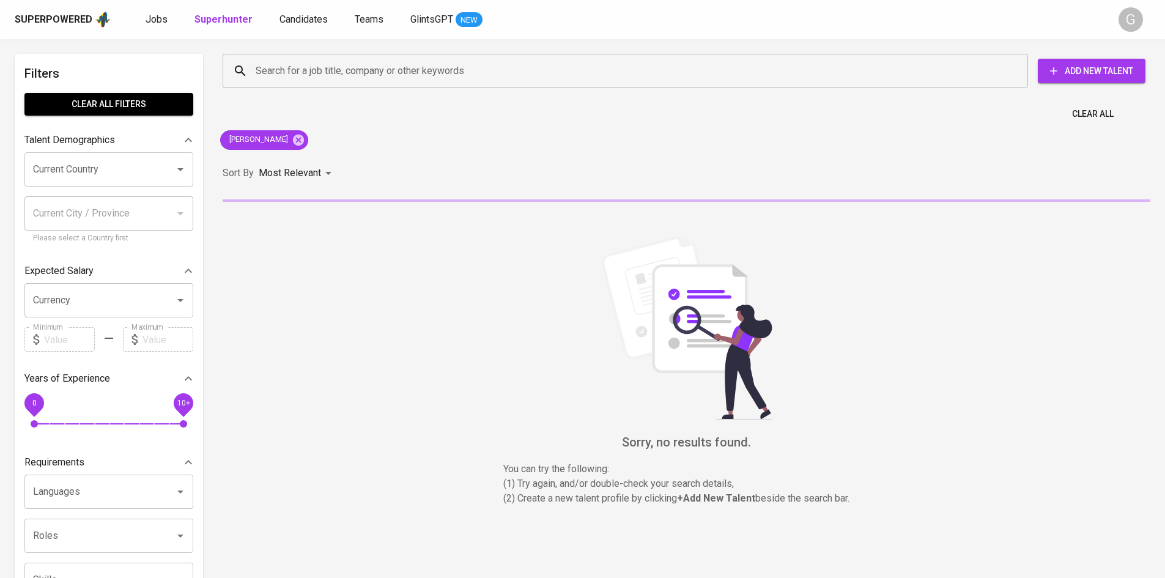  Describe the element at coordinates (369, 19) in the screenshot. I see `span: Teams` at that location.